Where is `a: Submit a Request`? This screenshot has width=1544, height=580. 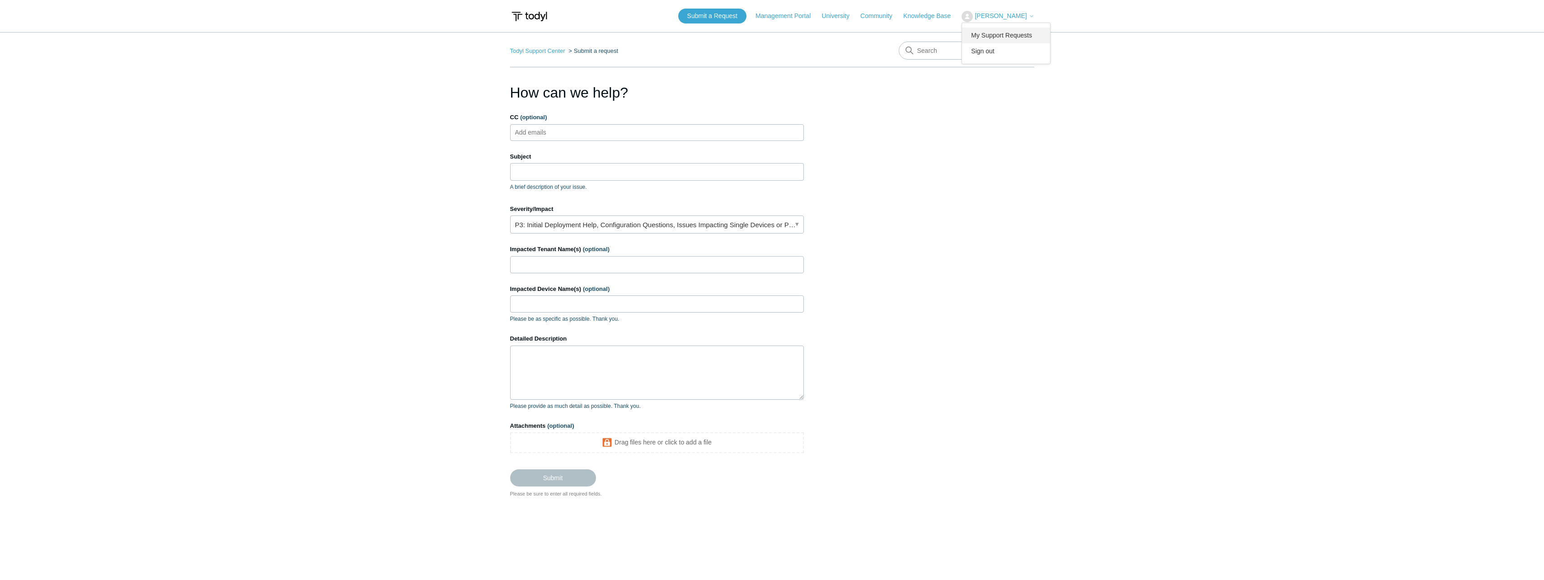 a: Submit a Request is located at coordinates (712, 16).